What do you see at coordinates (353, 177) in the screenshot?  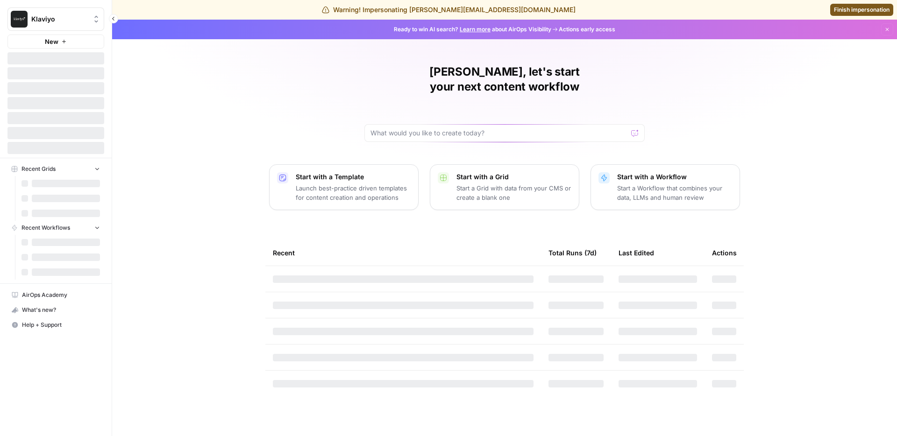 I see `p: Start with a Template` at bounding box center [353, 177].